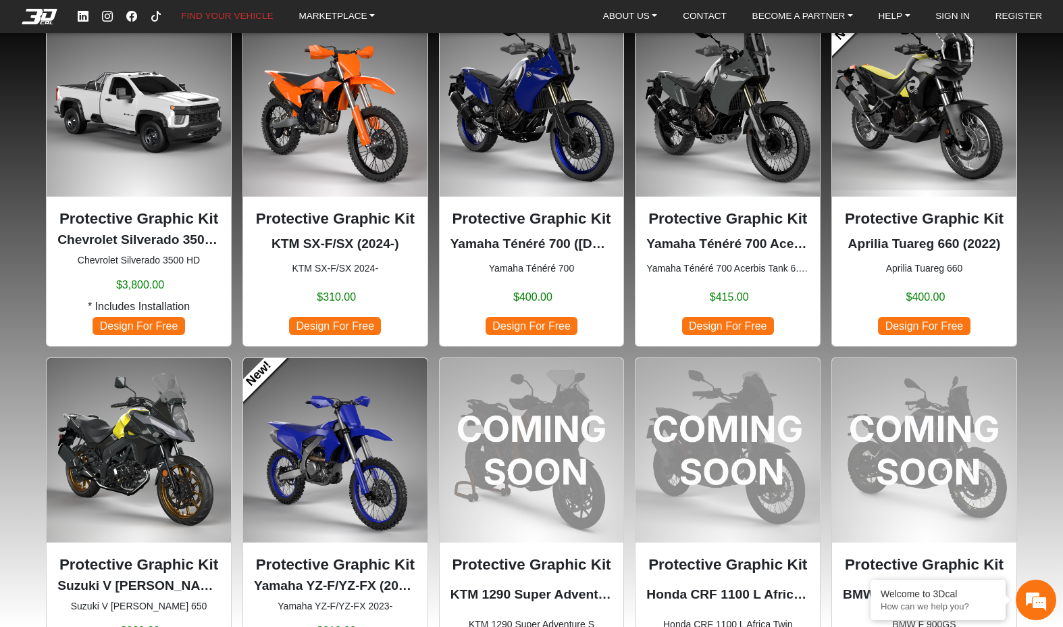  I want to click on img: Silverado 3500 HDnull2020-2023, so click(138, 105).